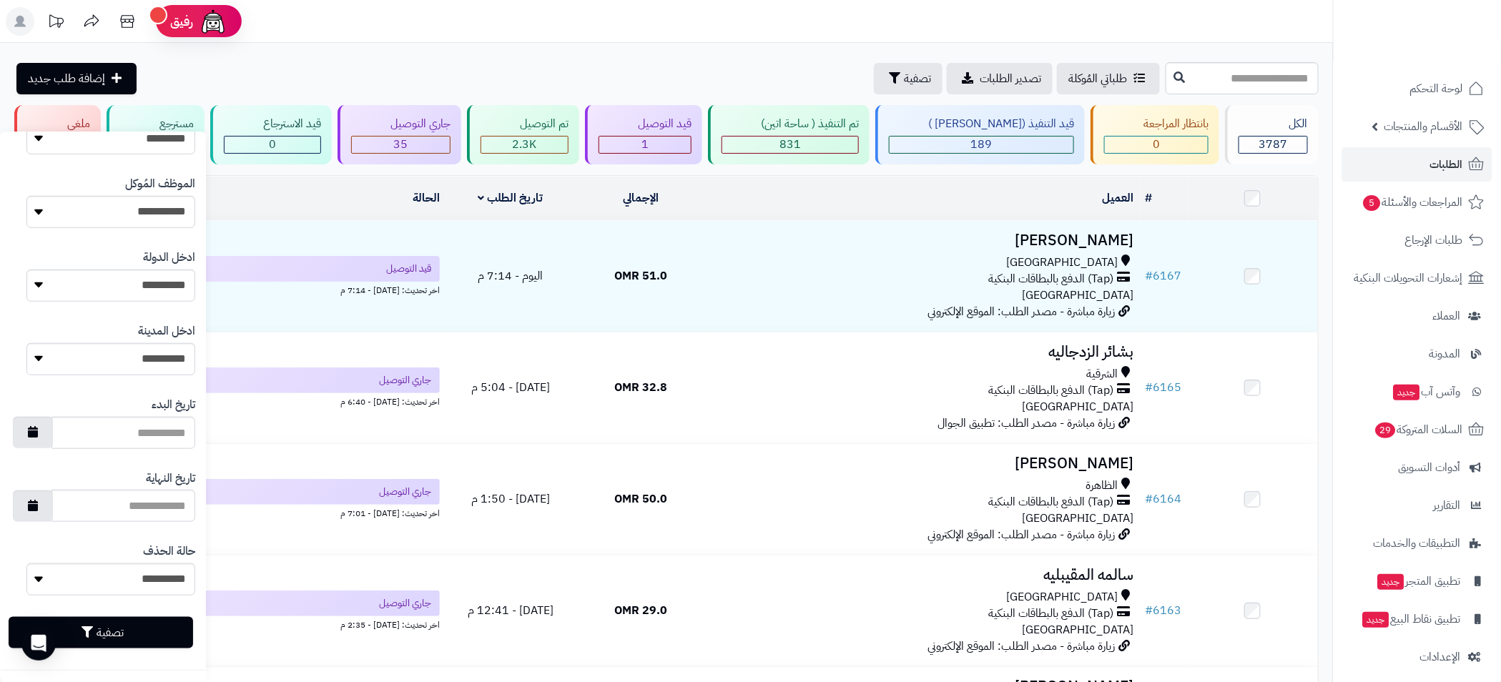 This screenshot has width=1501, height=682. I want to click on div: تم التنفيذ ( ساحة اتين), so click(790, 124).